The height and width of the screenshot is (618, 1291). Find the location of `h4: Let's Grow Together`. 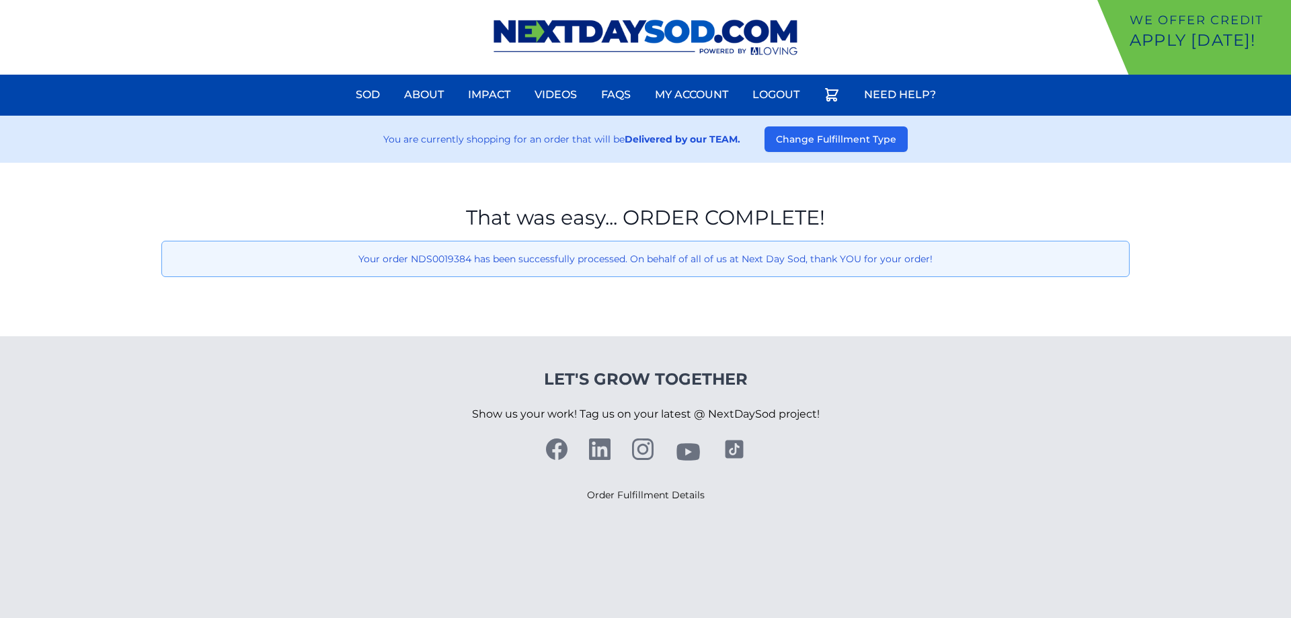

h4: Let's Grow Together is located at coordinates (645, 379).